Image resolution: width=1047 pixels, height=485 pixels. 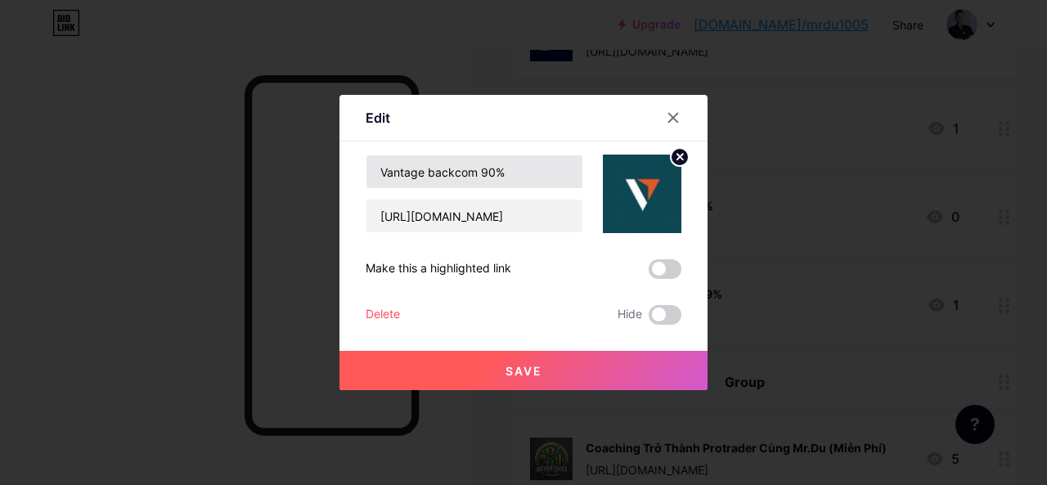 I want to click on input: Title, so click(x=474, y=172).